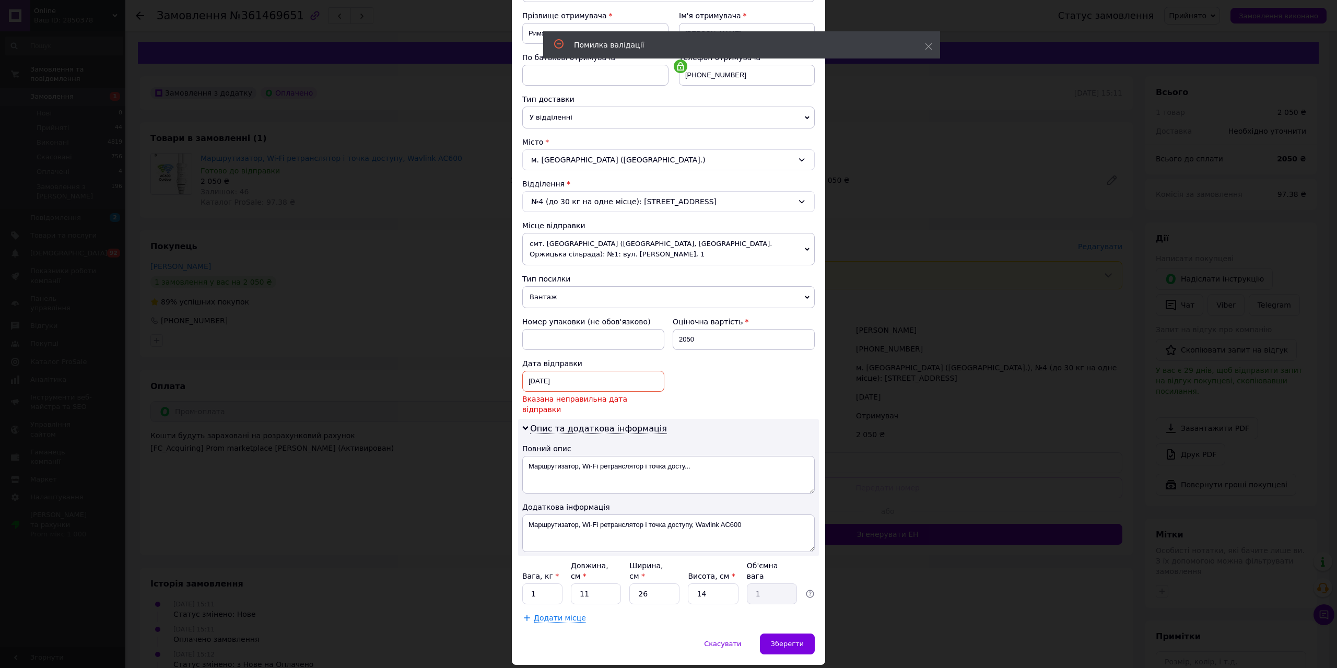 The height and width of the screenshot is (668, 1337). I want to click on span: Додати місце, so click(560, 618).